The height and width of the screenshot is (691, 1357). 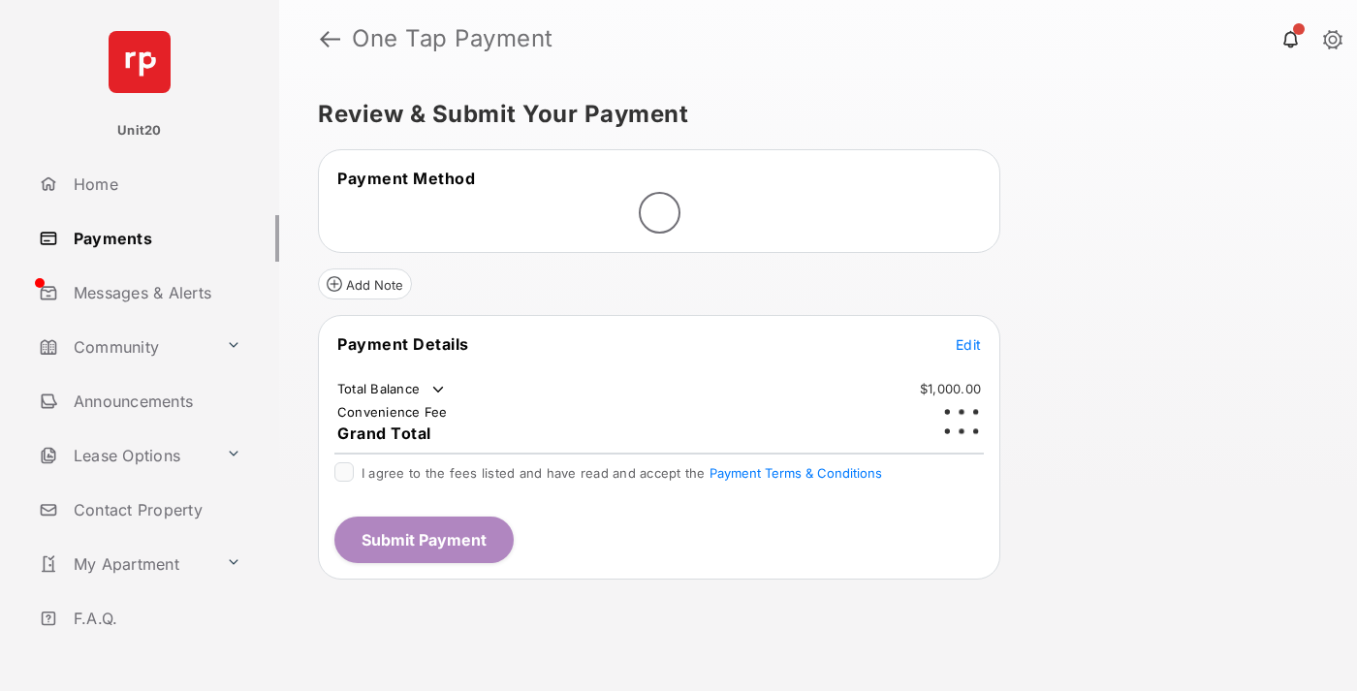 What do you see at coordinates (424, 540) in the screenshot?
I see `button: Submit Payment` at bounding box center [424, 540].